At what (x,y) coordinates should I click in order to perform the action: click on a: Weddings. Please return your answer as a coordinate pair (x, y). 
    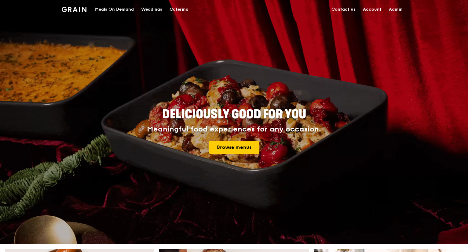
    Looking at the image, I should click on (151, 9).